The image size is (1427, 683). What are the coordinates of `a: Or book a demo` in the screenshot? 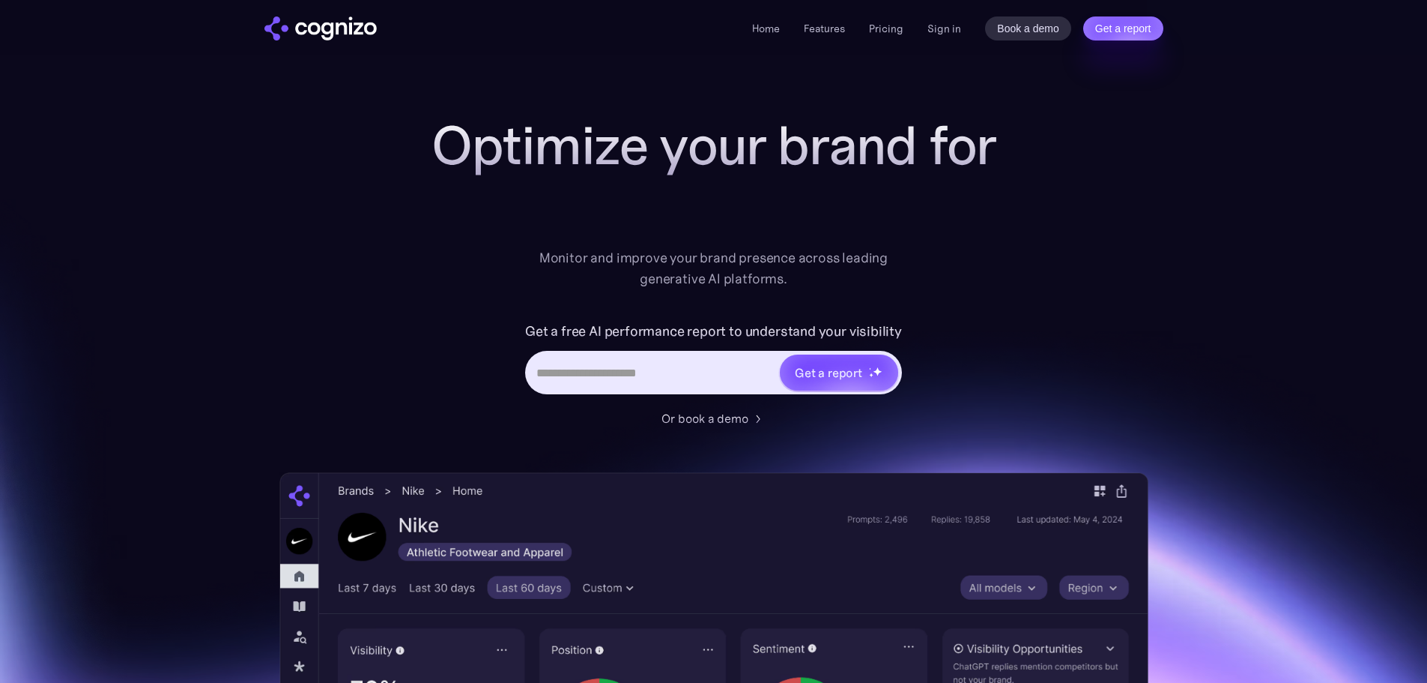 It's located at (714, 418).